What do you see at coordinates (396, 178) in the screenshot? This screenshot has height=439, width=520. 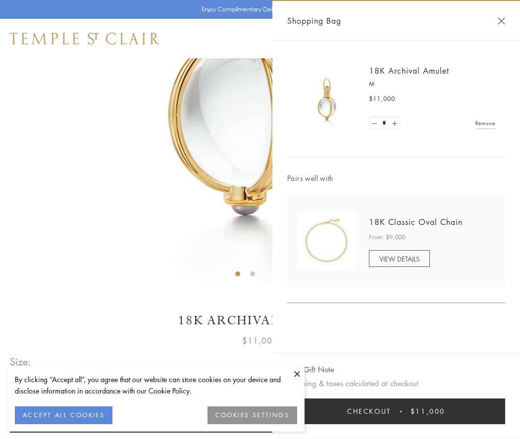 I see `span: Pairs well with` at bounding box center [396, 178].